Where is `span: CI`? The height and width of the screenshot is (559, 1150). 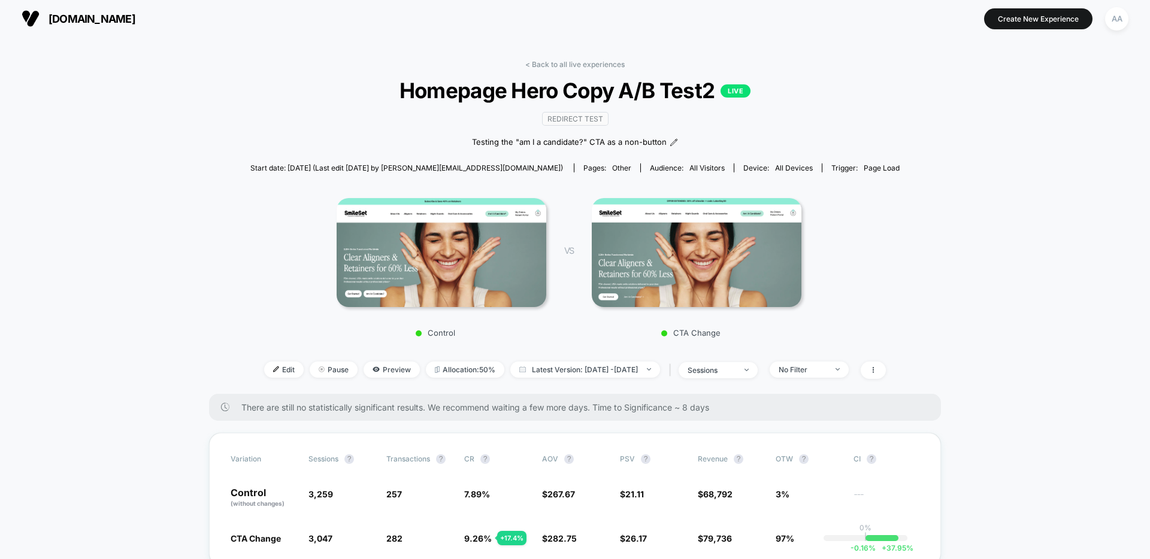
span: CI is located at coordinates (886, 459).